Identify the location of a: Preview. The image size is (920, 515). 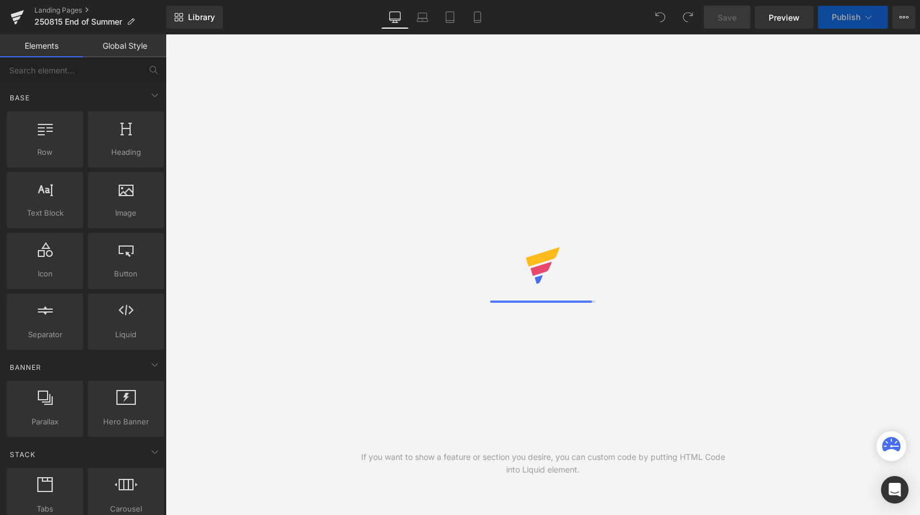
(784, 17).